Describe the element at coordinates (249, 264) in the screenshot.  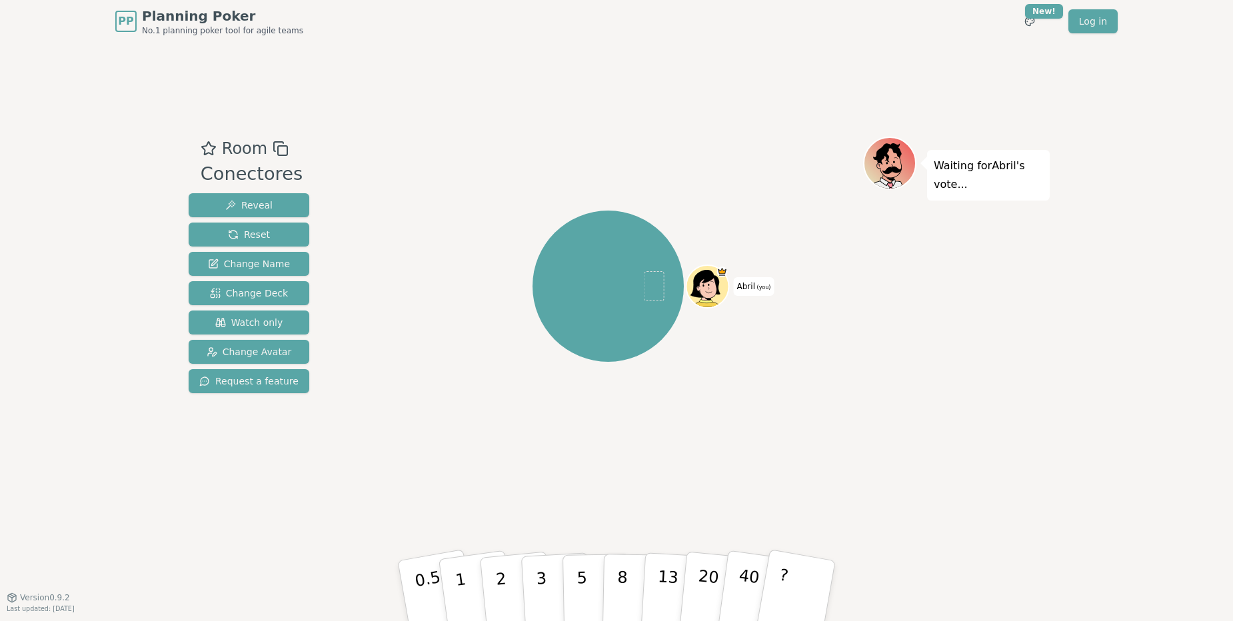
I see `button: Change Name` at that location.